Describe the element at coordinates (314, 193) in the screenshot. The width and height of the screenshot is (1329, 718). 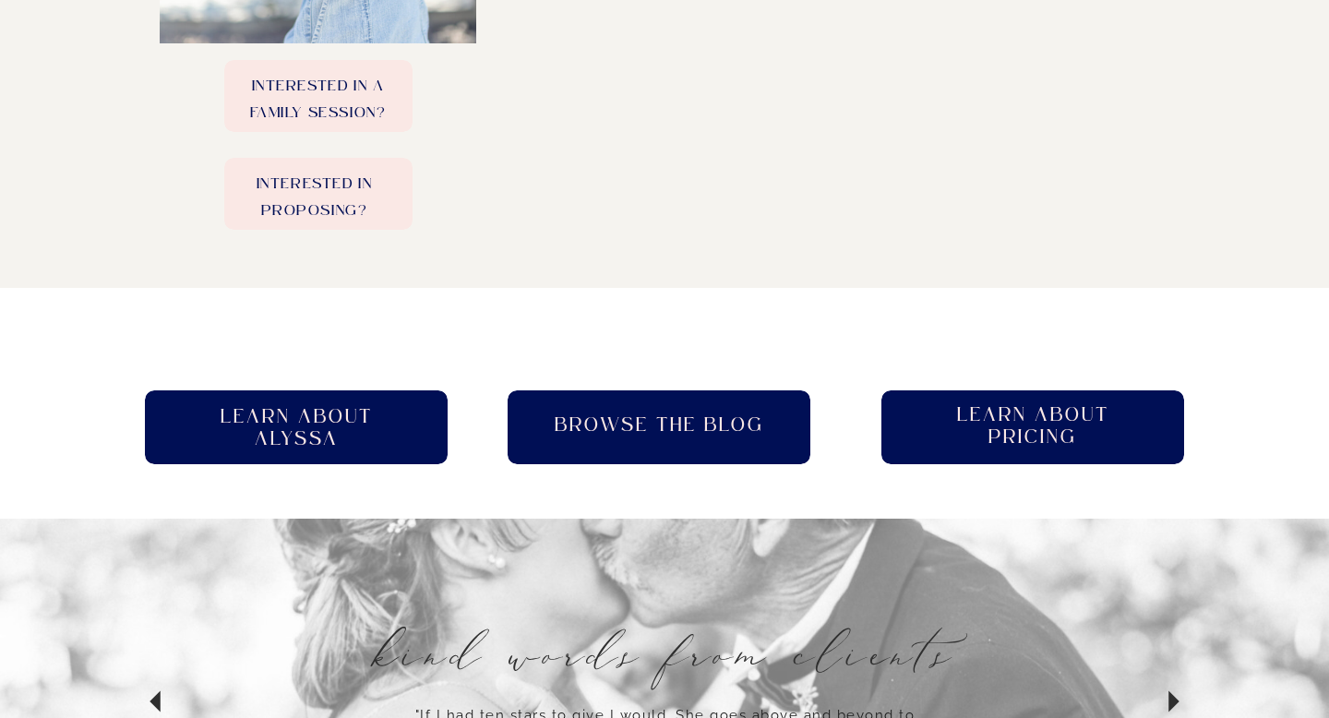
I see `p: Interested in Proposing?` at that location.